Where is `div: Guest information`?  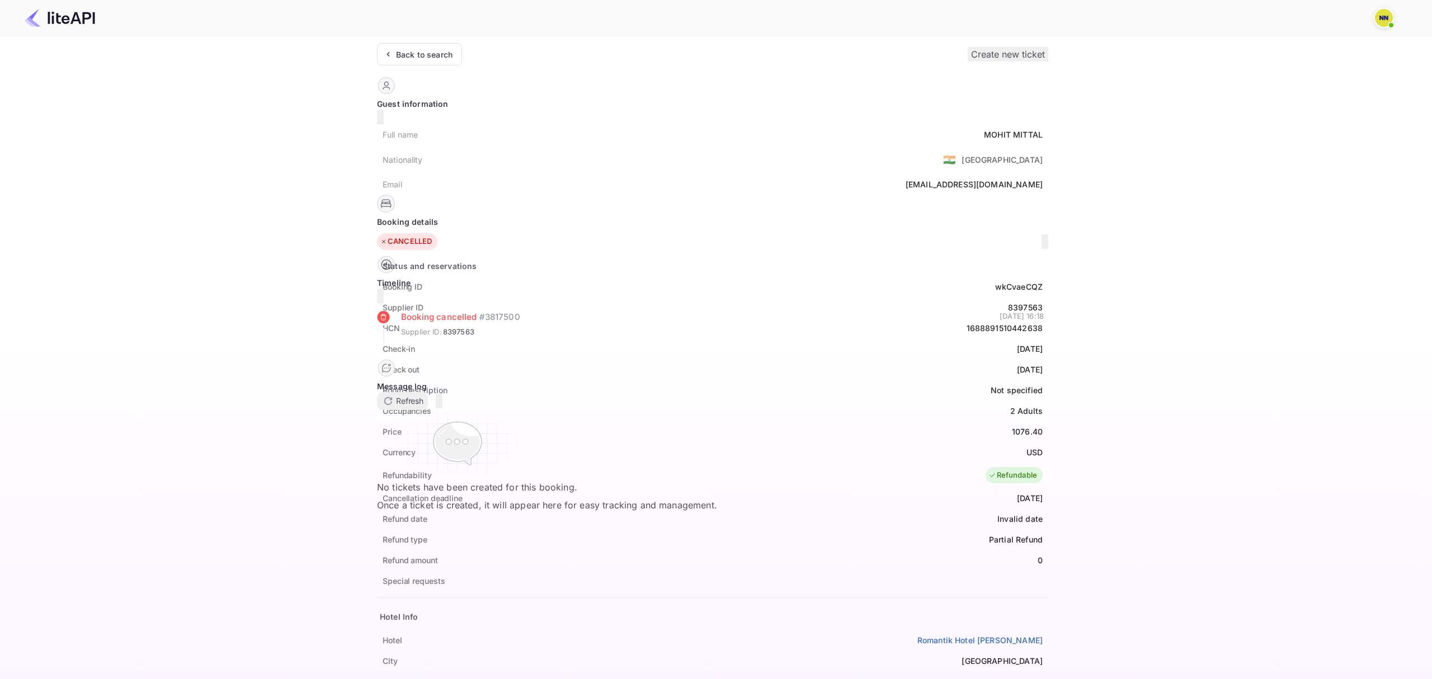
div: Guest information is located at coordinates (712, 103).